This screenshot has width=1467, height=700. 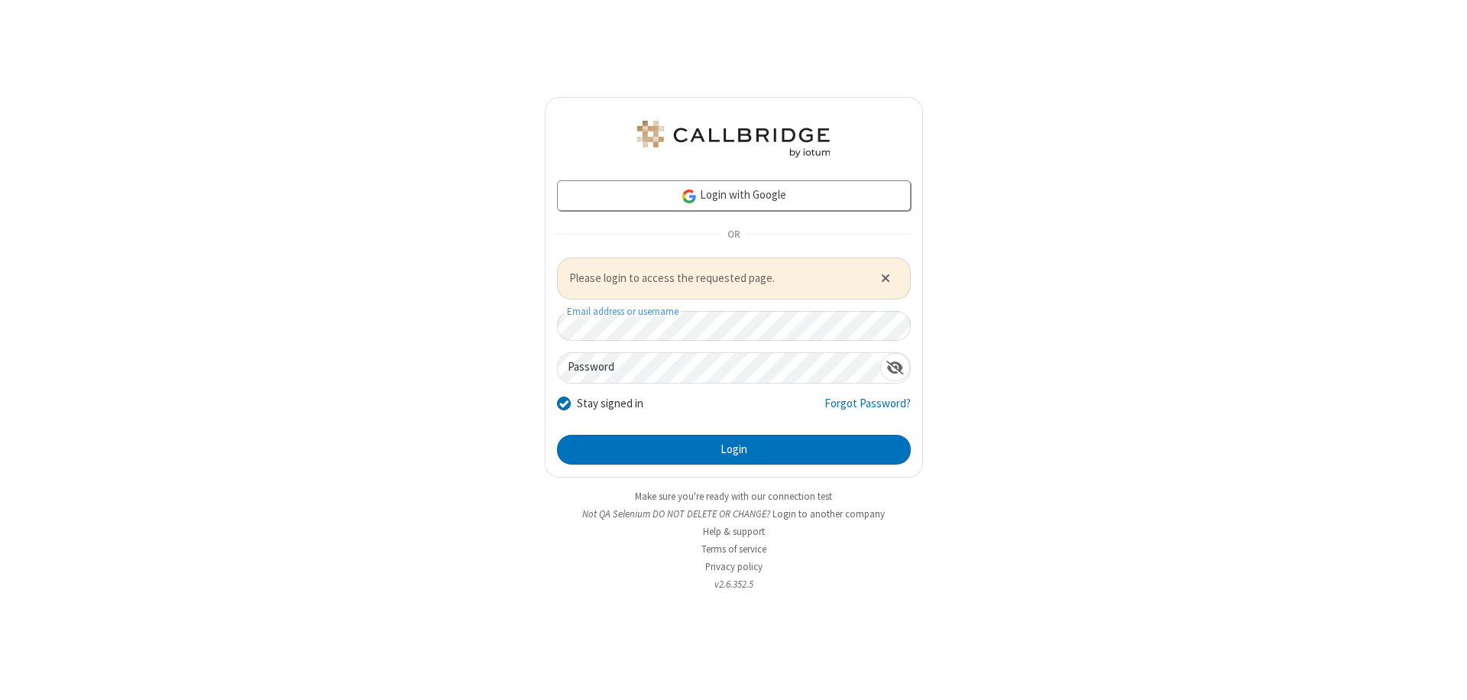 I want to click on div: Show password, so click(x=895, y=367).